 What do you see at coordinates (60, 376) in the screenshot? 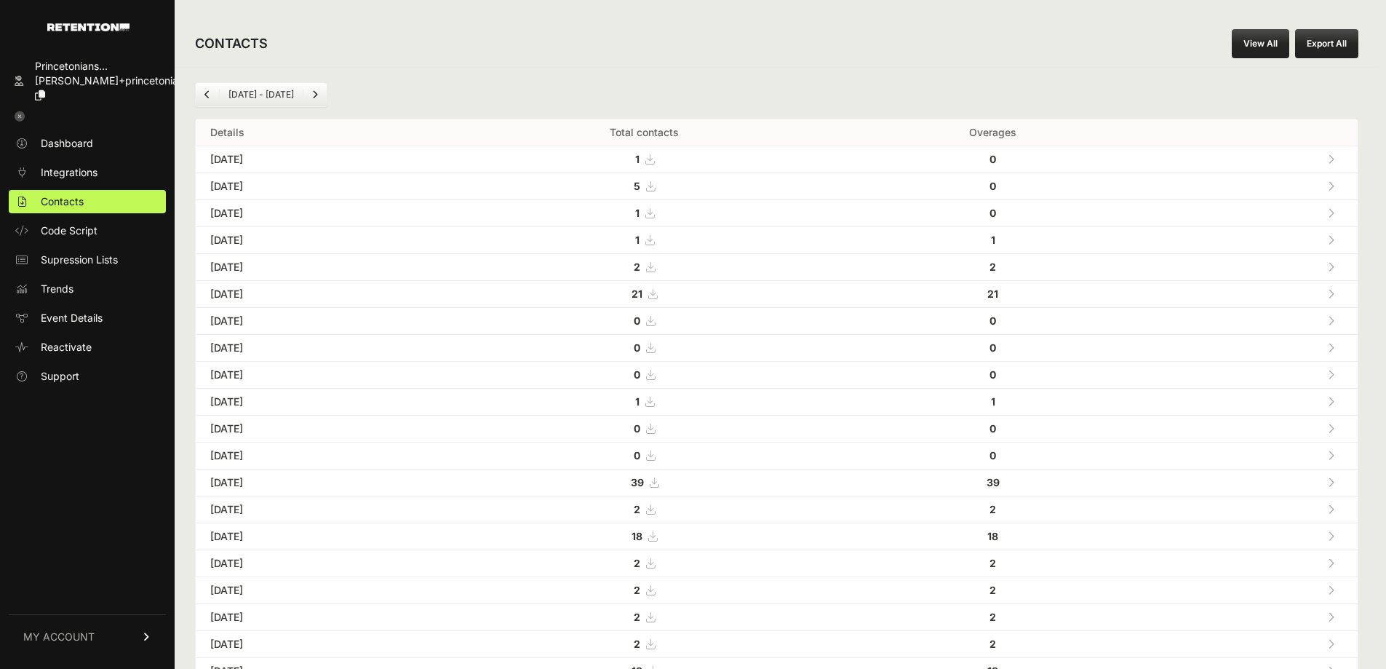
I see `span: Support` at bounding box center [60, 376].